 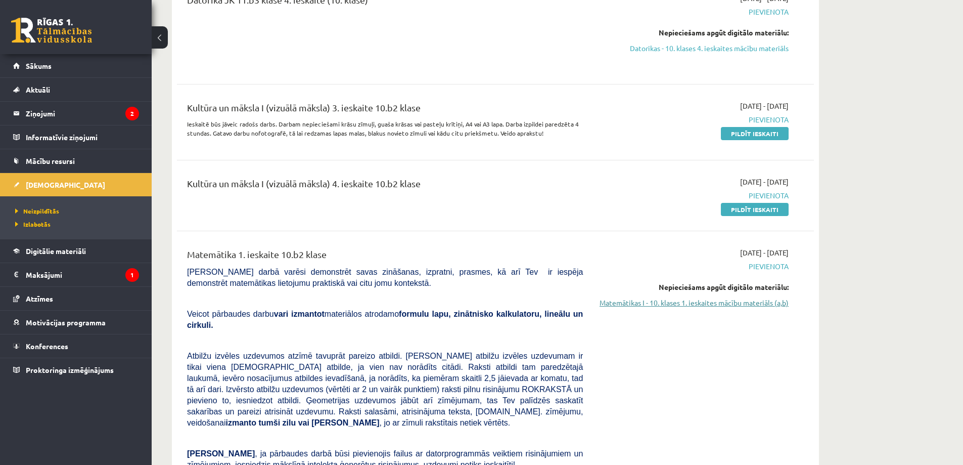 What do you see at coordinates (76, 298) in the screenshot?
I see `a: Atzīmes` at bounding box center [76, 298].